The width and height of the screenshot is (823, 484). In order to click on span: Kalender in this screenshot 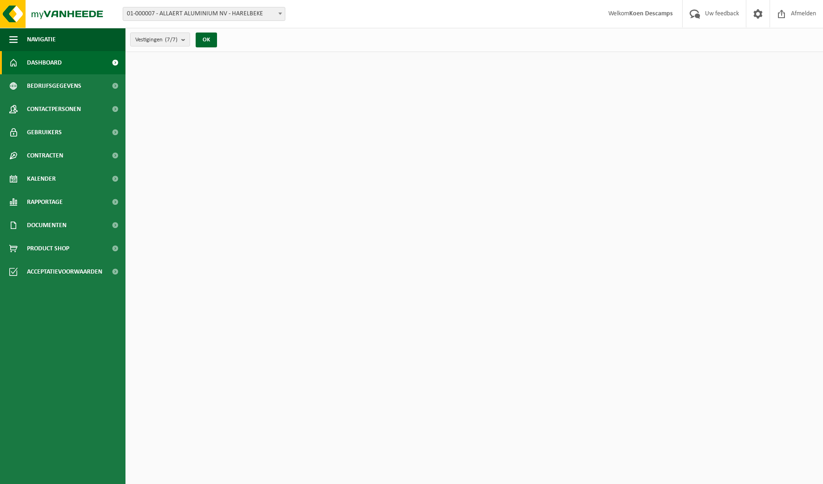, I will do `click(41, 179)`.